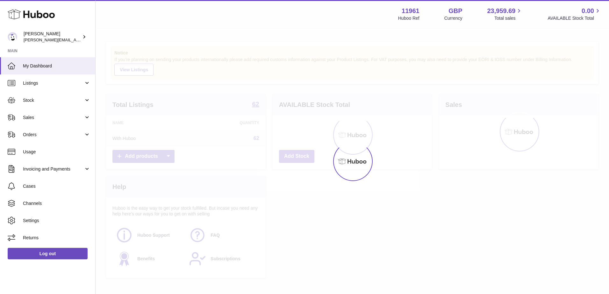 The image size is (609, 294). What do you see at coordinates (57, 238) in the screenshot?
I see `span: Returns` at bounding box center [57, 238].